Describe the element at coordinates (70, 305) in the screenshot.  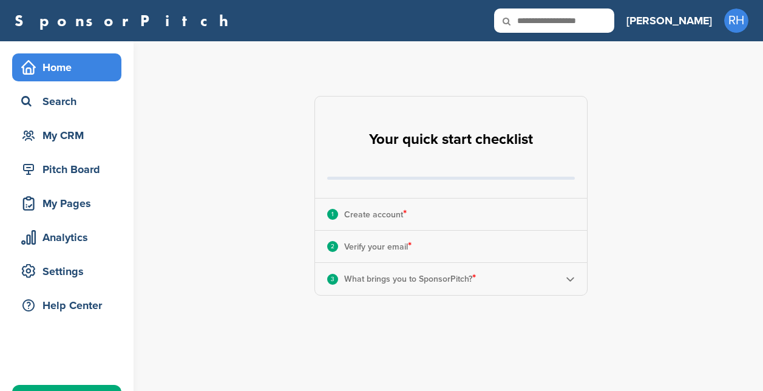
I see `div: Help Center` at that location.